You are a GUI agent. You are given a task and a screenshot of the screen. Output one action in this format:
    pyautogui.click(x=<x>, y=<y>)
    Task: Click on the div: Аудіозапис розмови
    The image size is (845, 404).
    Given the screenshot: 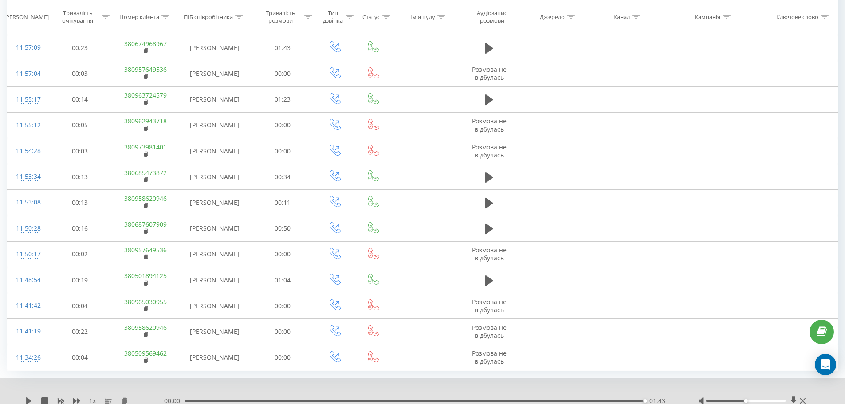 What is the action you would take?
    pyautogui.click(x=492, y=17)
    